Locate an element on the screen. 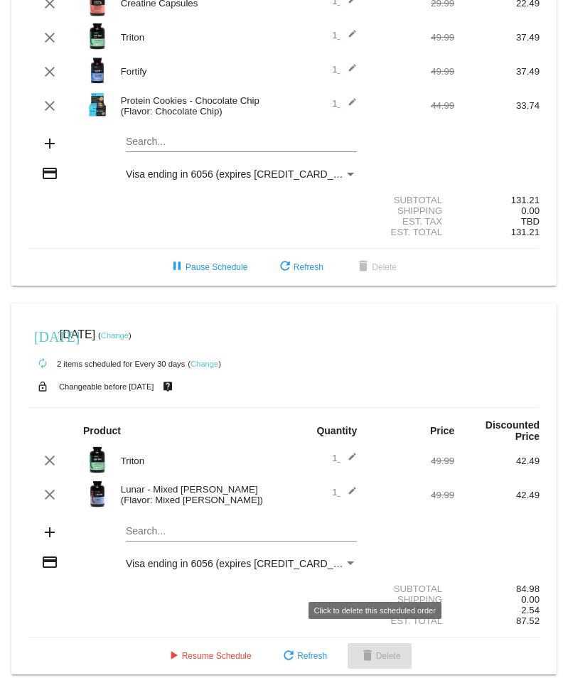 This screenshot has width=568, height=678. span: Resume Schedule is located at coordinates (208, 656).